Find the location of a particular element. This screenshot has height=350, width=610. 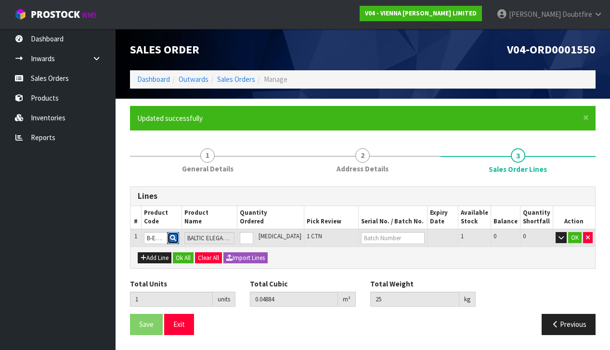

button: Add Line is located at coordinates (154, 258).